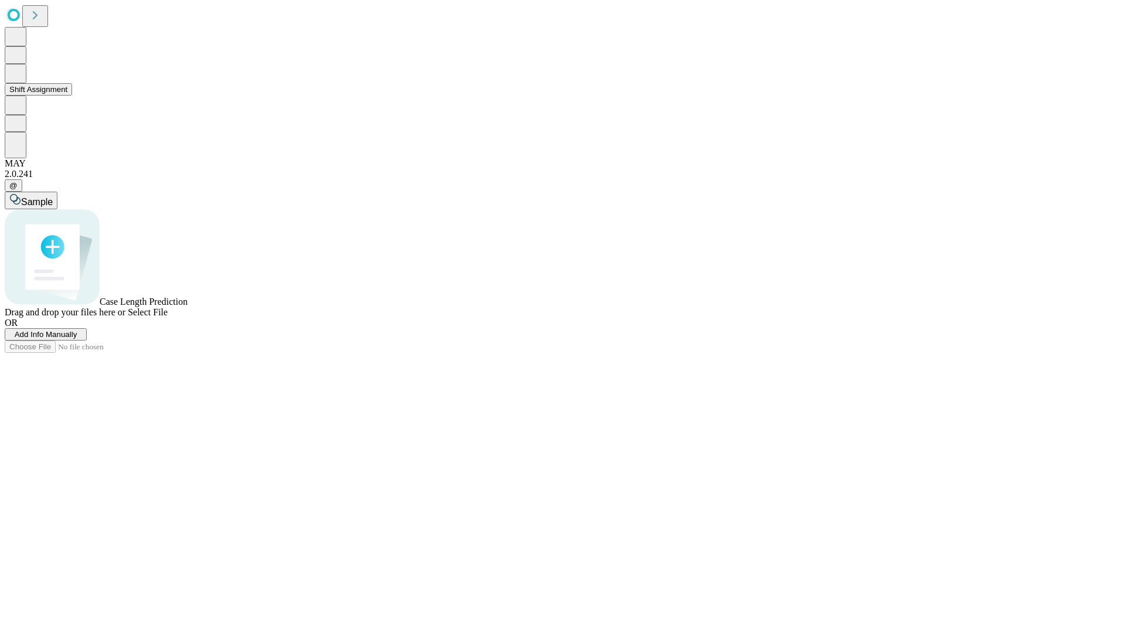 The image size is (1125, 633). I want to click on div: 2.0.241, so click(562, 174).